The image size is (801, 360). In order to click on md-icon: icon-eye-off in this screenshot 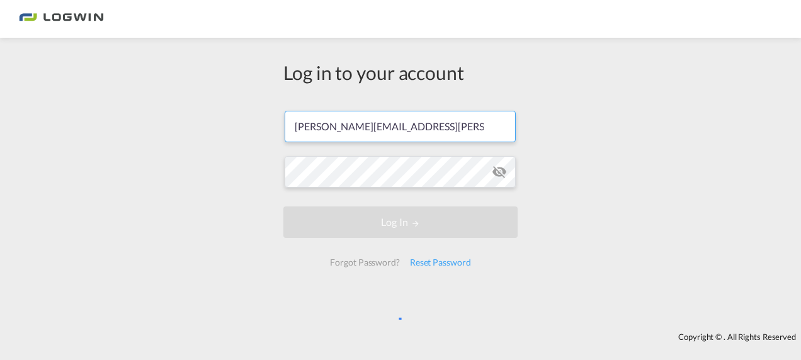, I will do `click(499, 172)`.